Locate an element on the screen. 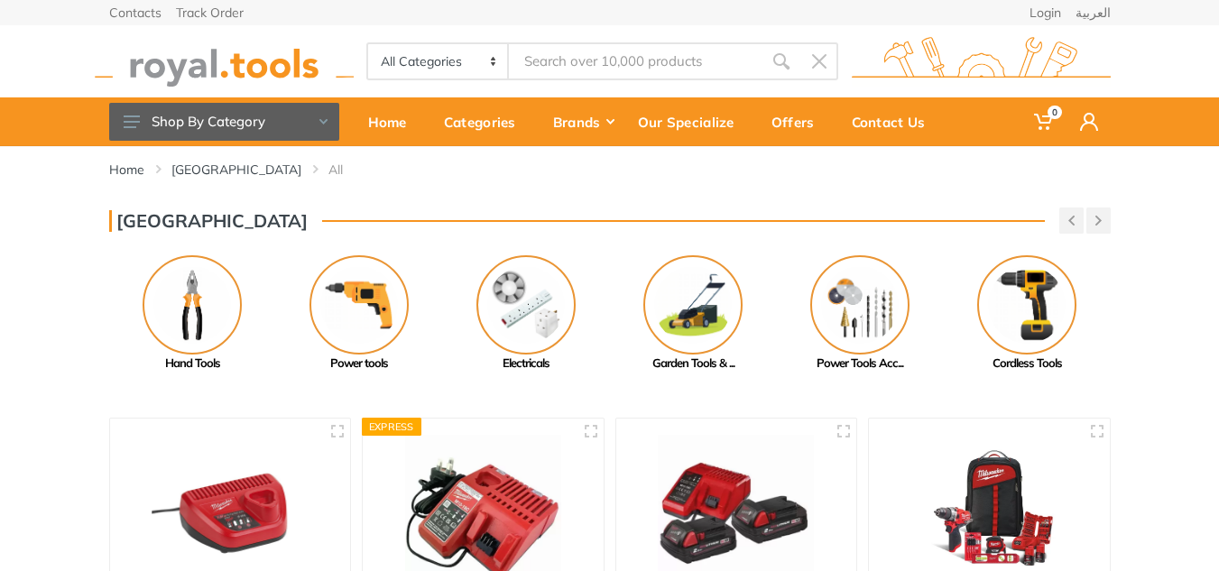 The width and height of the screenshot is (1219, 571). a: العربية is located at coordinates (1093, 13).